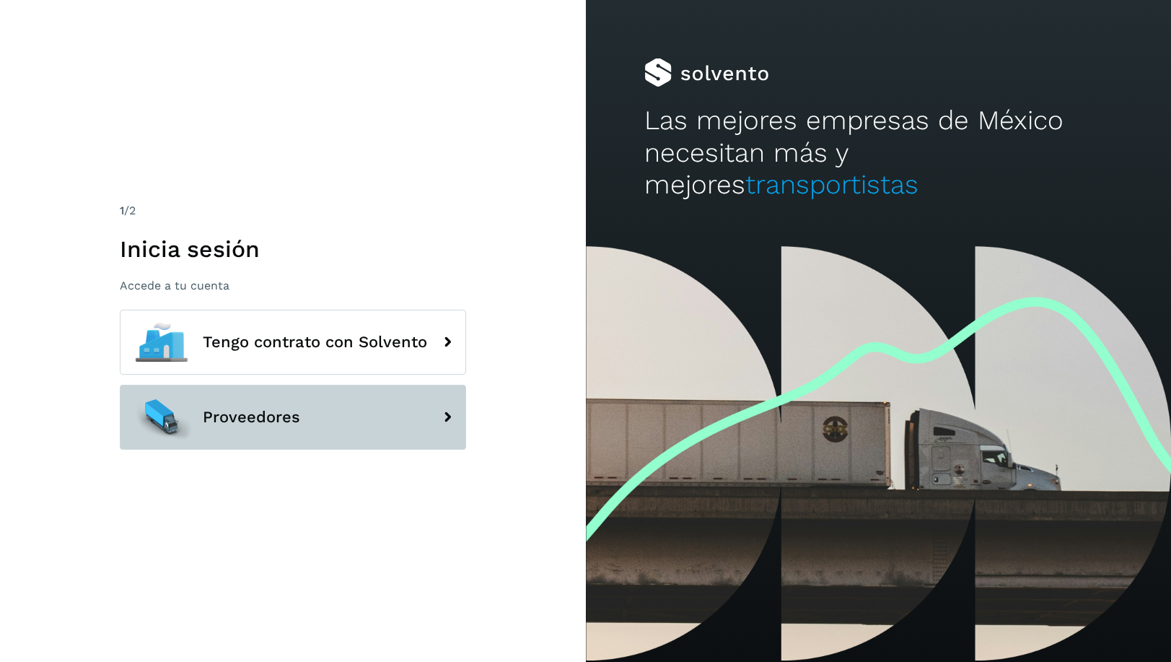  What do you see at coordinates (122, 210) in the screenshot?
I see `span: 1` at bounding box center [122, 210].